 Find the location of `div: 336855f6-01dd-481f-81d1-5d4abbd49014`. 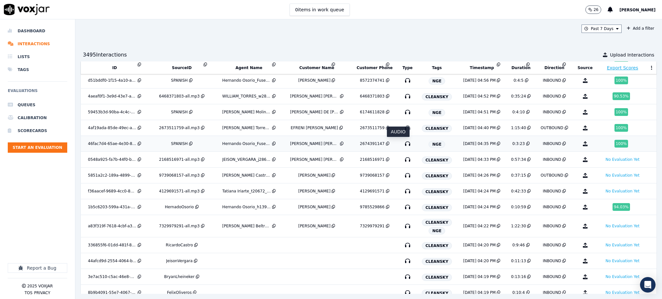

div: 336855f6-01dd-481f-81d1-5d4abbd49014 is located at coordinates (112, 245).